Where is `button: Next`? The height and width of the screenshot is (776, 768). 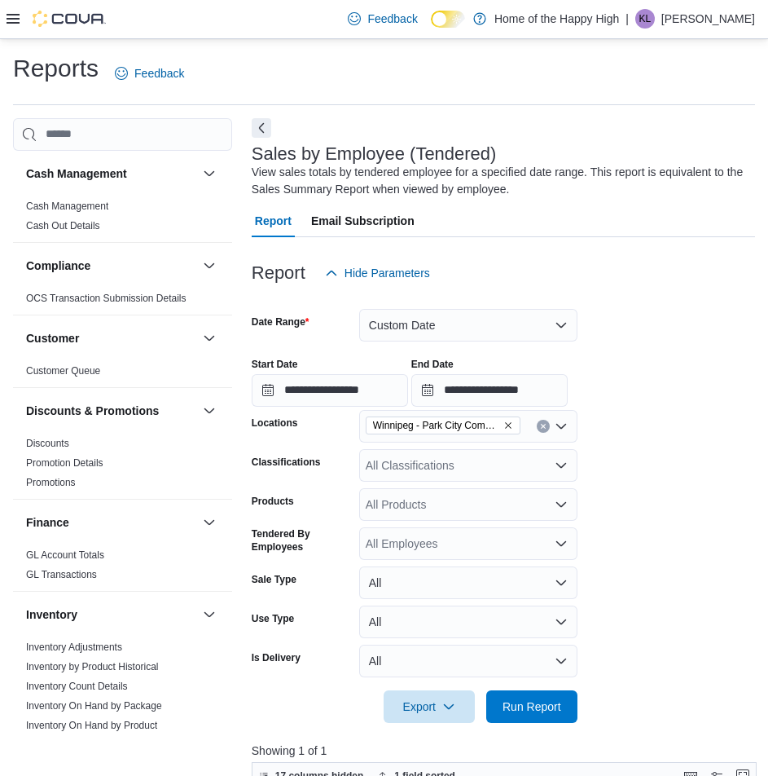
button: Next is located at coordinates (262, 128).